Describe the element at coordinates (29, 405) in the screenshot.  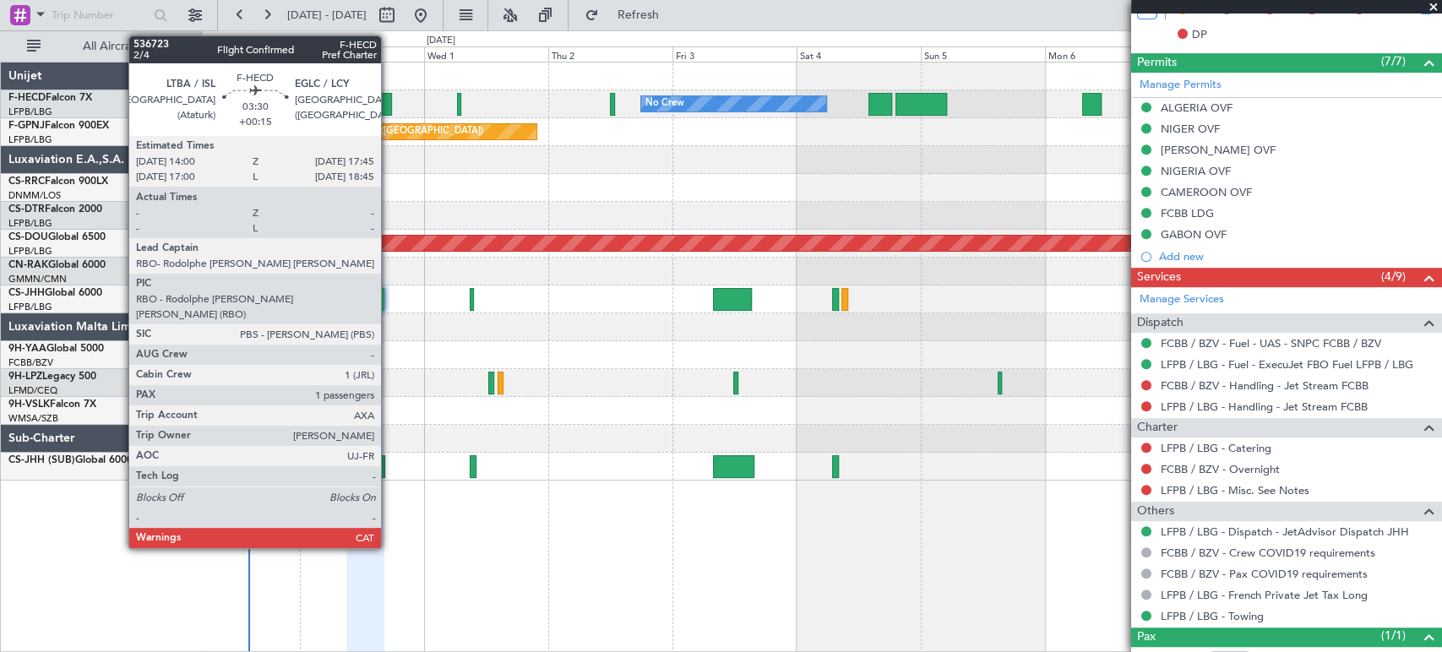
I see `span: 9H-VSLK` at that location.